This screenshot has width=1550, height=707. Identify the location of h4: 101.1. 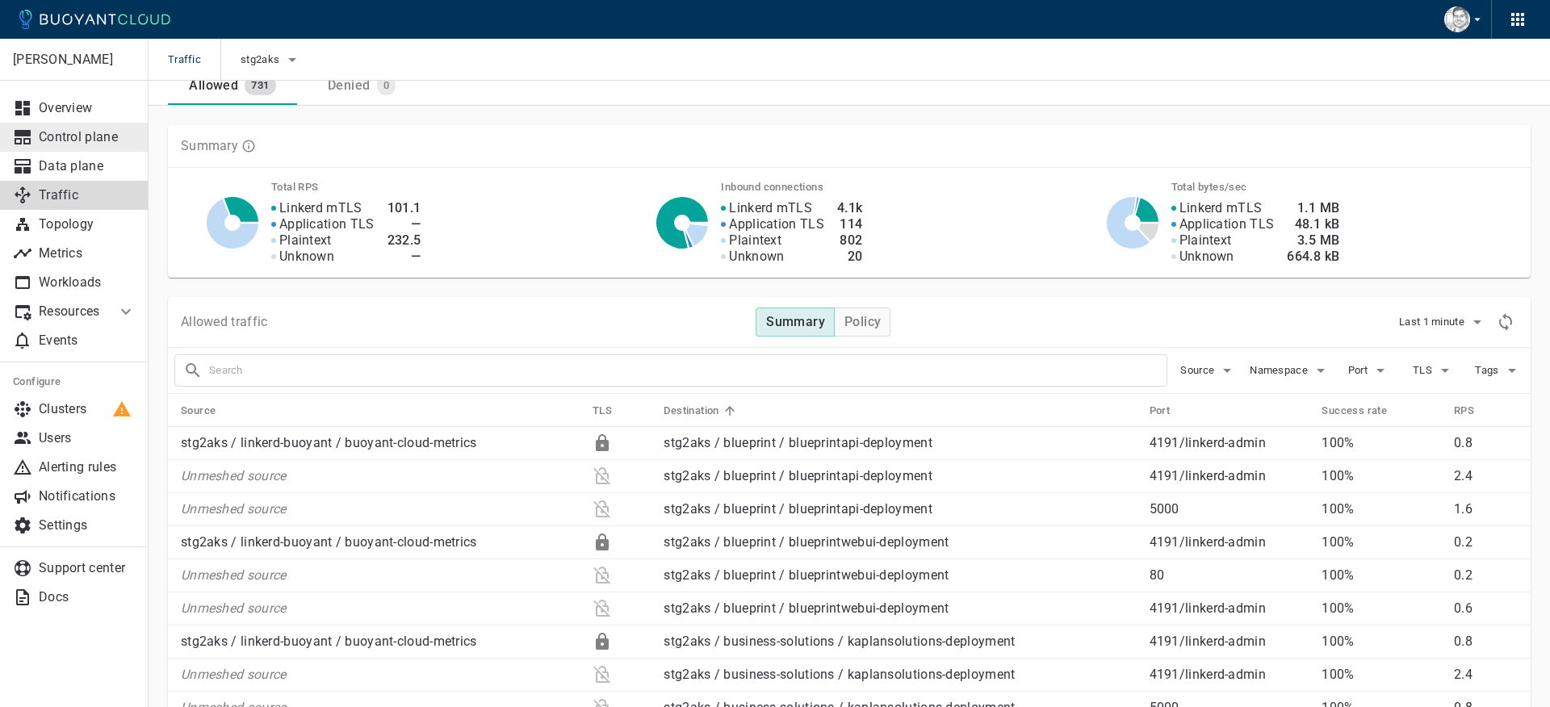
(404, 208).